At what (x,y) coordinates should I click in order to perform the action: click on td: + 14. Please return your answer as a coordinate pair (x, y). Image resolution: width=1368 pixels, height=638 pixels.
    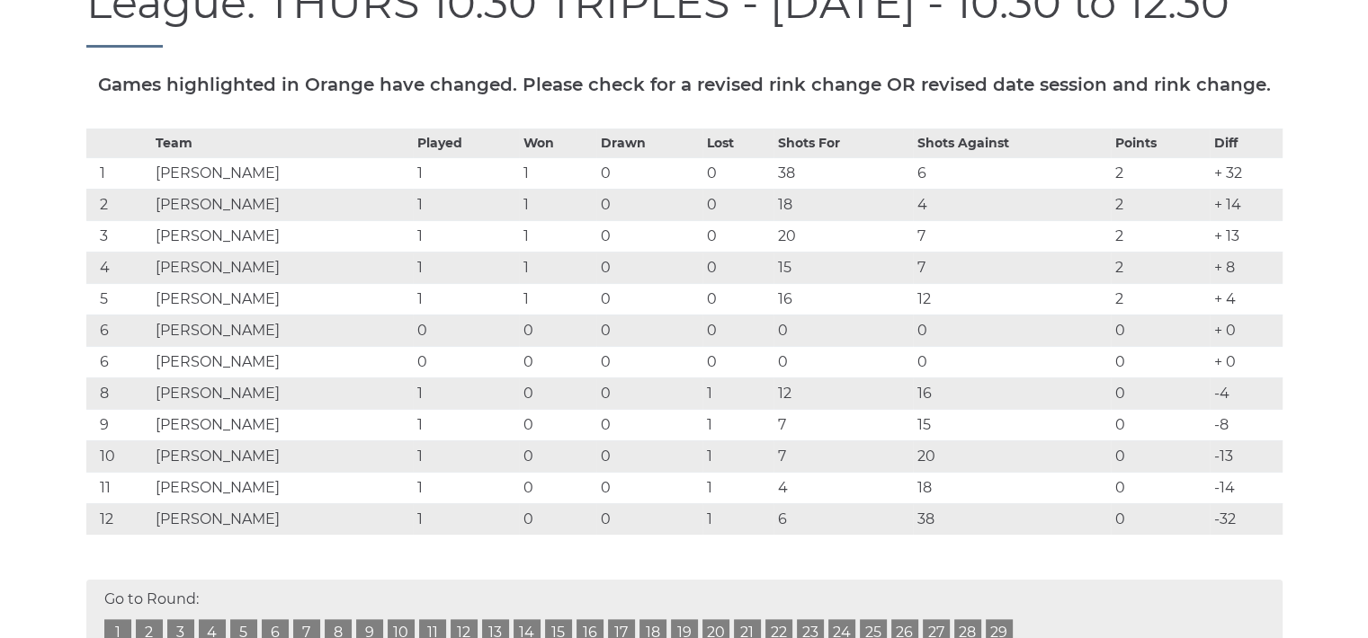
    Looking at the image, I should click on (1245, 204).